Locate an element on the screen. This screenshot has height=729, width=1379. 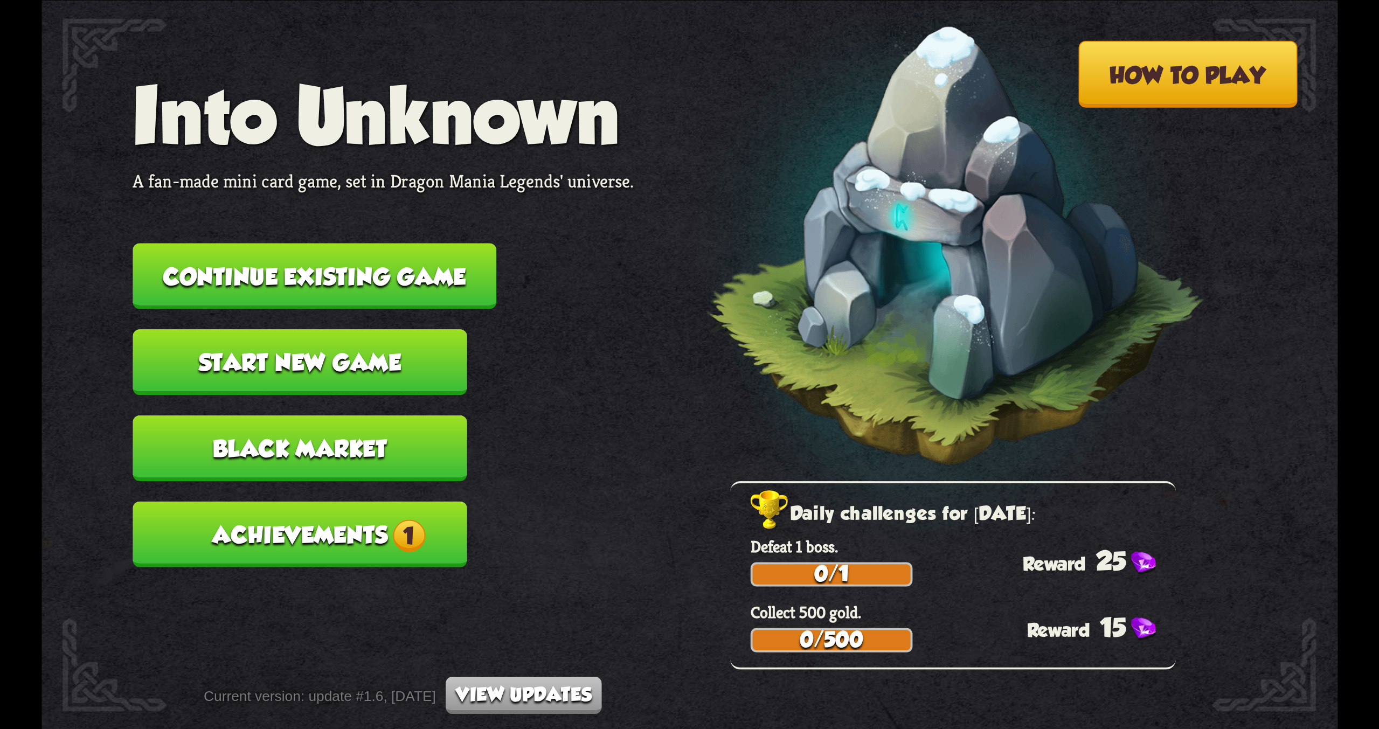
button: View updates is located at coordinates (523, 695).